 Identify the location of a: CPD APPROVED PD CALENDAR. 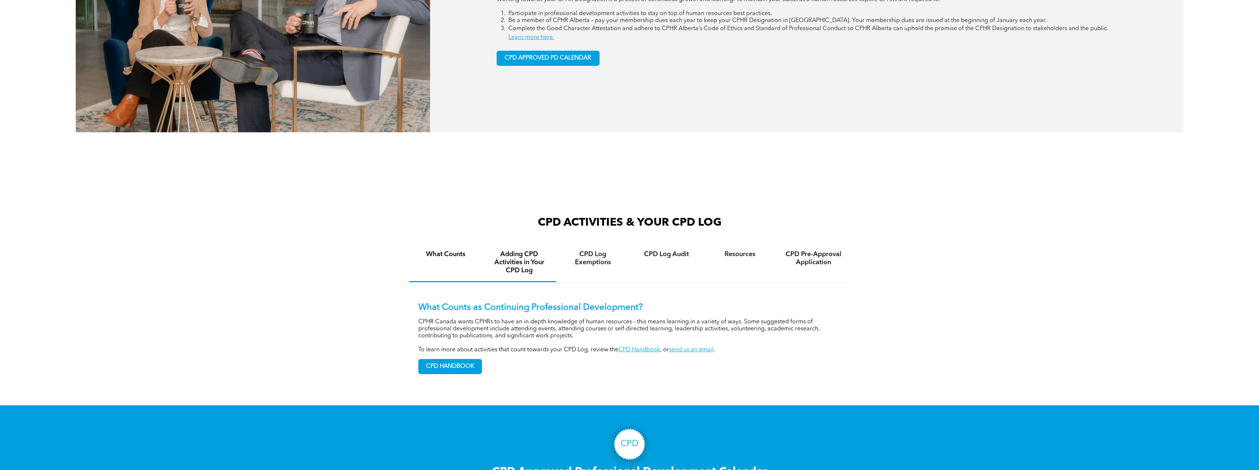
(548, 58).